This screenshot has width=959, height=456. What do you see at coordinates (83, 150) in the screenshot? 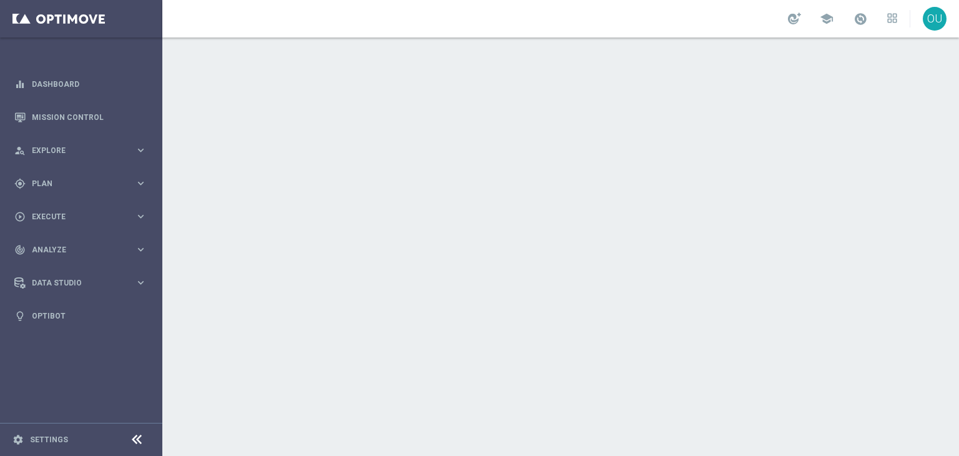
I see `span: Explore` at bounding box center [83, 150].